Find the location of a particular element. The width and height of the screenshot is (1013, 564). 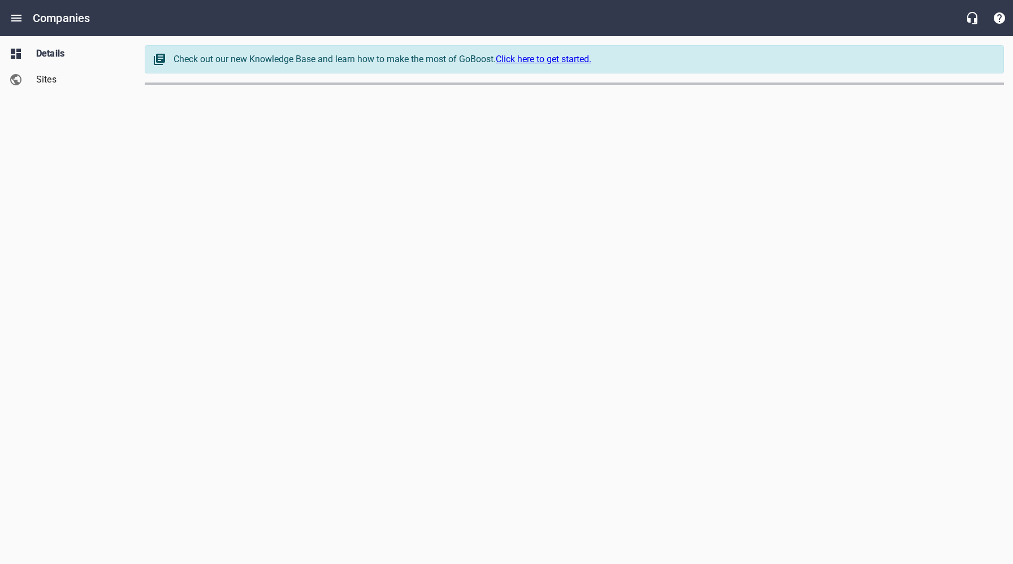

span: Sites is located at coordinates (79, 80).